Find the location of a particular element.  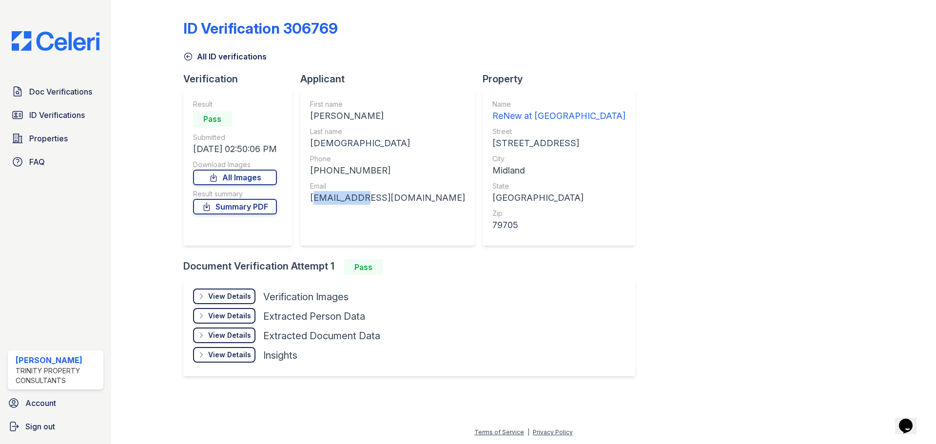

a: All ID verifications is located at coordinates (225, 57).